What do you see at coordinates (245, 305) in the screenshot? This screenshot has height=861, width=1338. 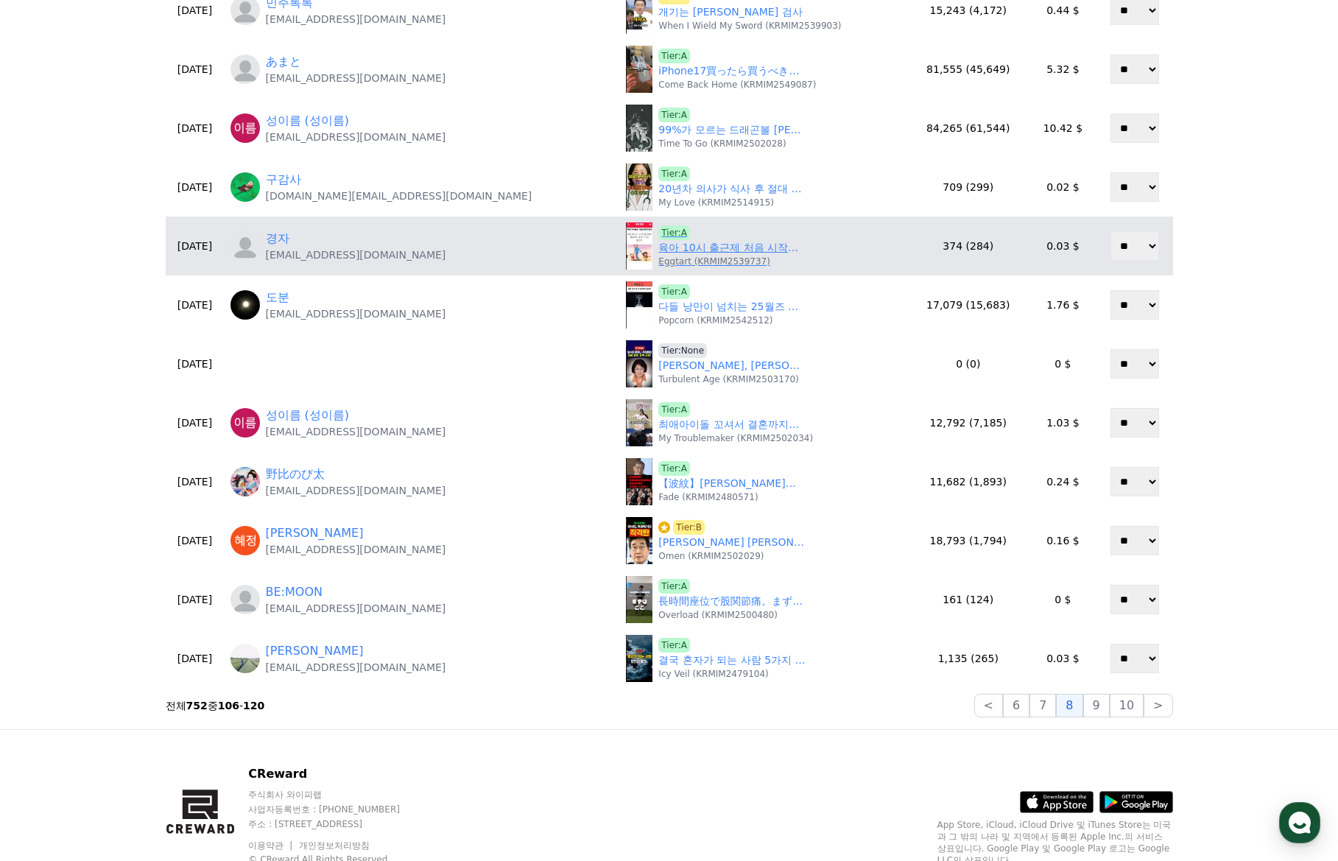 I see `img: https://lh3.googleusercontent.com/a/ACg8ocKlWF0VlC2n1h6X9zXdEsM3b_F_cYVUqSi_tTU9sV-9v_RmNtQ=s96-c` at bounding box center [245, 305].